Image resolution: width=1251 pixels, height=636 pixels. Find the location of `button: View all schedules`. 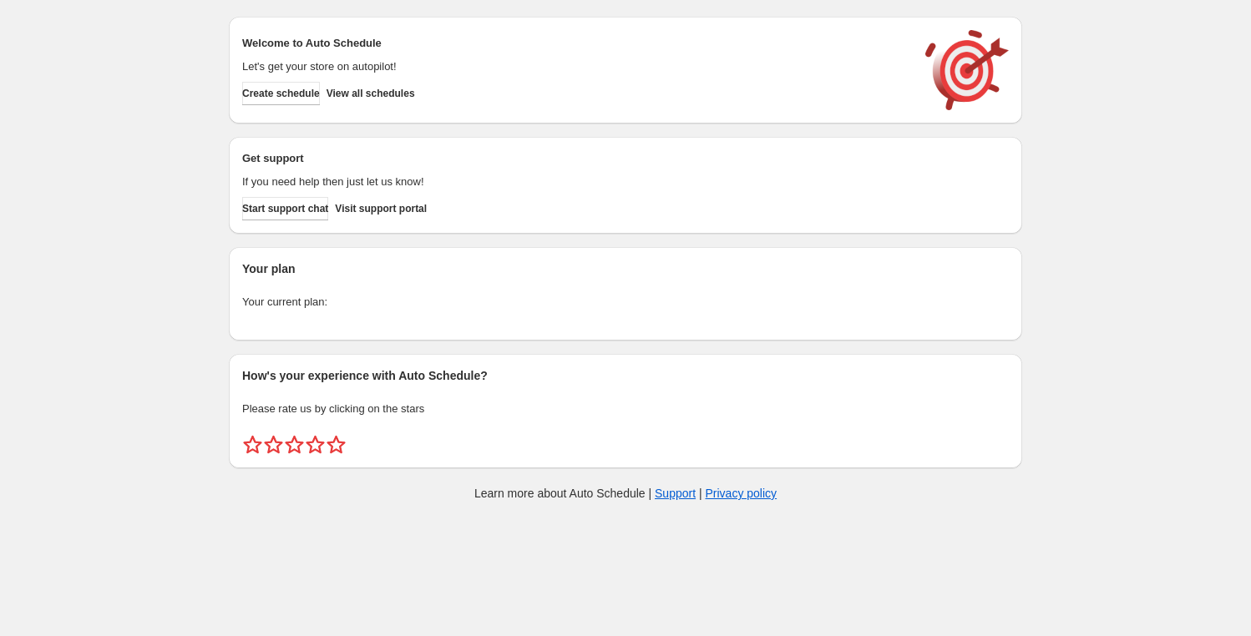

button: View all schedules is located at coordinates (371, 94).